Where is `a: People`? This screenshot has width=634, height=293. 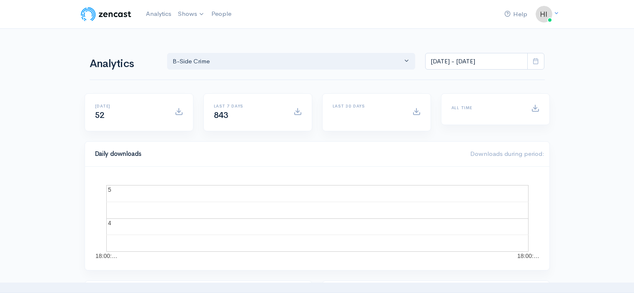 a: People is located at coordinates (221, 14).